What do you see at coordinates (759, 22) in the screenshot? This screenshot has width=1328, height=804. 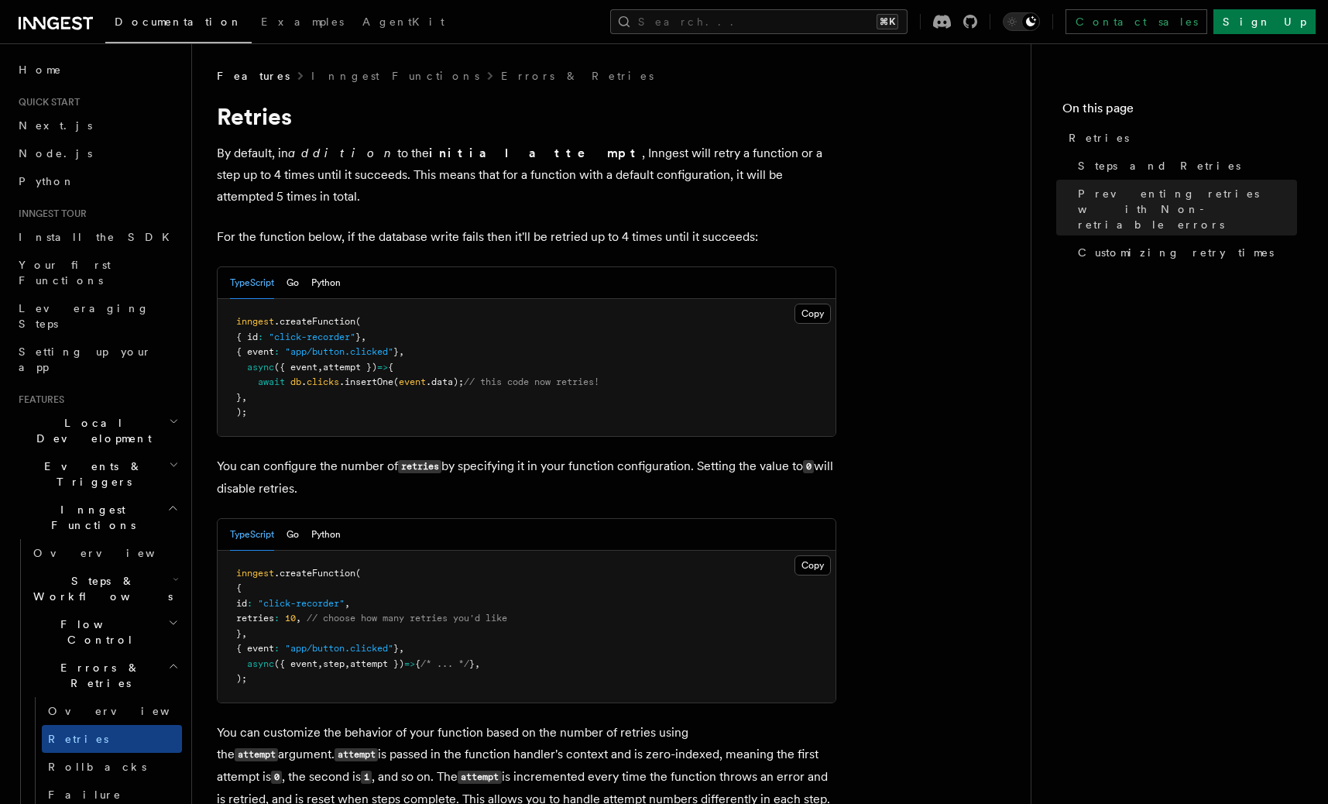 I see `button: Search...⌘K` at bounding box center [759, 22].